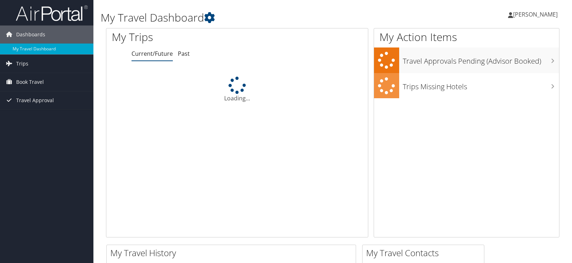 The height and width of the screenshot is (263, 572). Describe the element at coordinates (52, 13) in the screenshot. I see `img: airportal-logo.png` at that location.